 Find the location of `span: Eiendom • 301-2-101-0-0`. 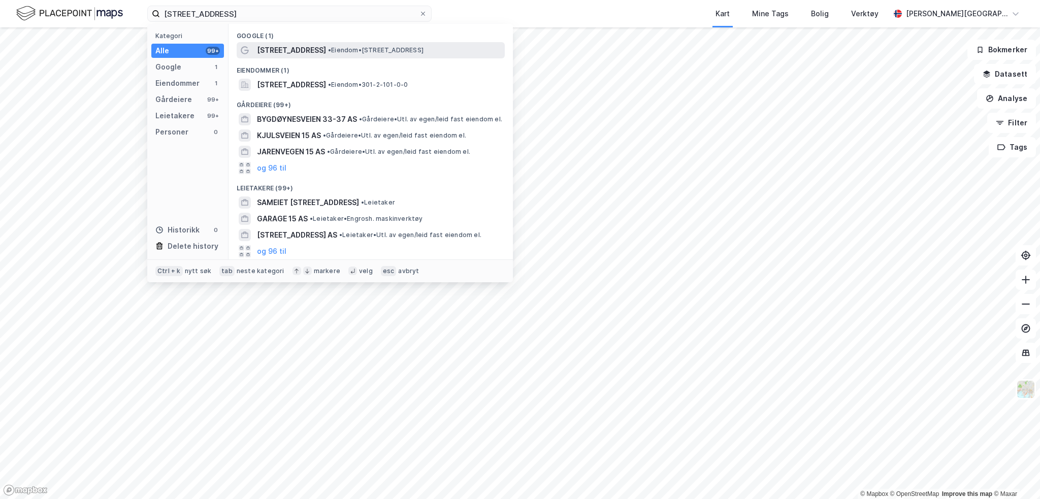

span: Eiendom • 301-2-101-0-0 is located at coordinates (368, 85).